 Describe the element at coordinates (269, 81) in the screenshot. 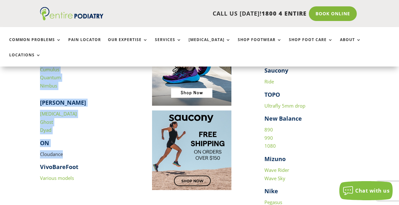

I see `a: Ride` at that location.